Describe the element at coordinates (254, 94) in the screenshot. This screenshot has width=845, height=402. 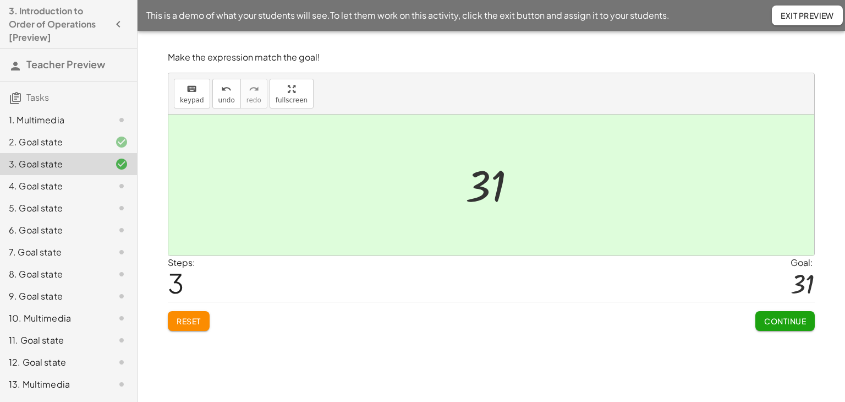
I see `button: redoredo` at that location.